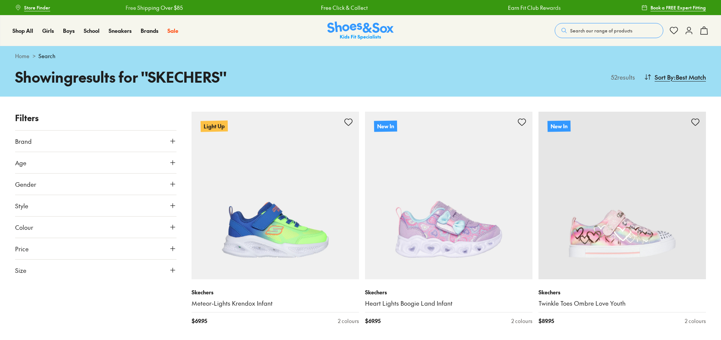 This screenshot has width=721, height=340. I want to click on span: Sale, so click(173, 31).